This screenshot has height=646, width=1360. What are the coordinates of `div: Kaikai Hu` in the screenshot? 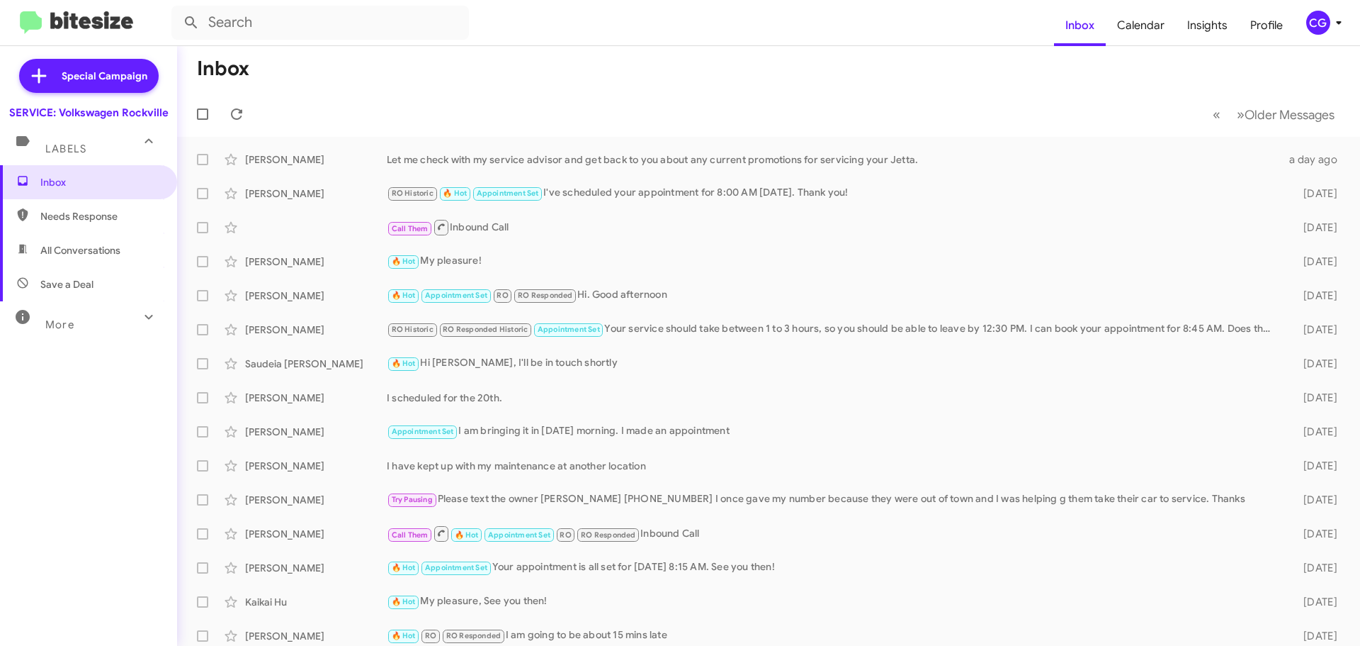 It's located at (316, 602).